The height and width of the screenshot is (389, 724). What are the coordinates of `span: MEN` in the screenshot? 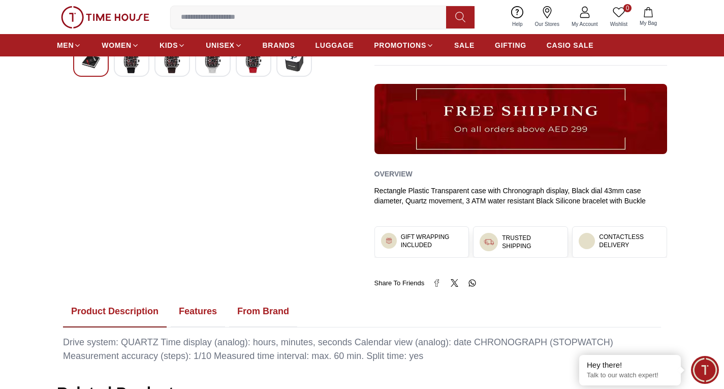 It's located at (65, 45).